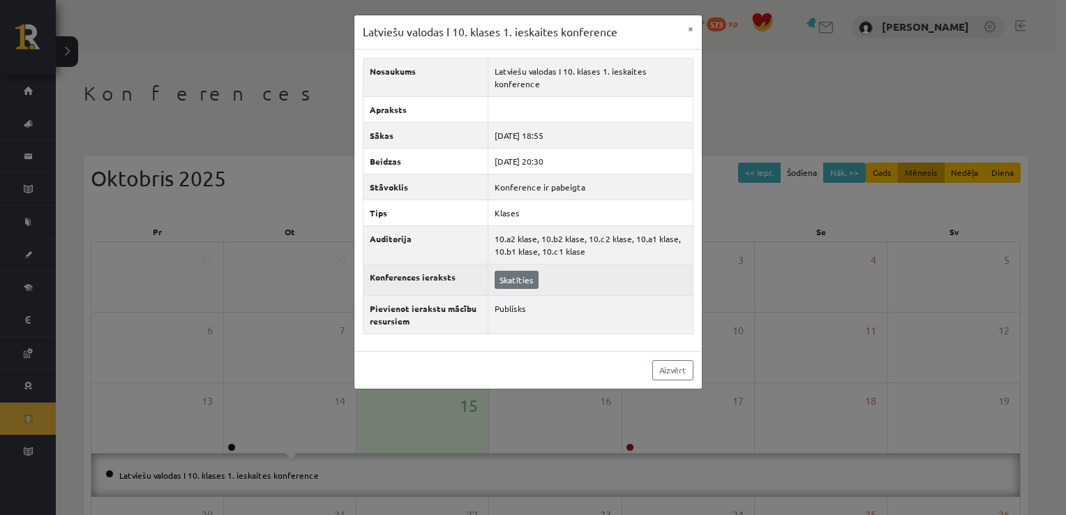 This screenshot has height=515, width=1066. What do you see at coordinates (425, 279) in the screenshot?
I see `th: Konferences ieraksts` at bounding box center [425, 279].